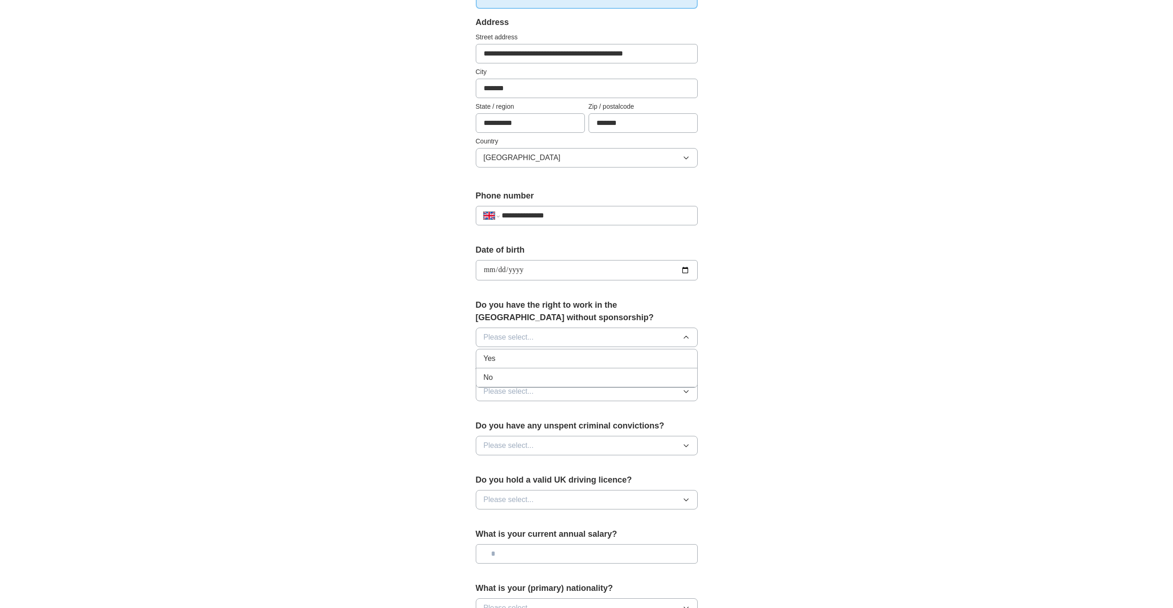 The width and height of the screenshot is (1173, 608). I want to click on label: City, so click(587, 72).